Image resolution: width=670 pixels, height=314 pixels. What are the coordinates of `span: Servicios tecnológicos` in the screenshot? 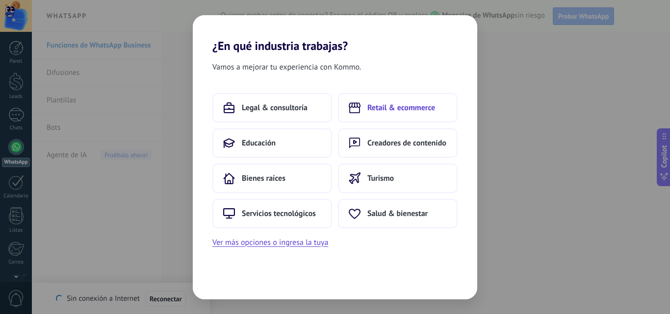 It's located at (278, 214).